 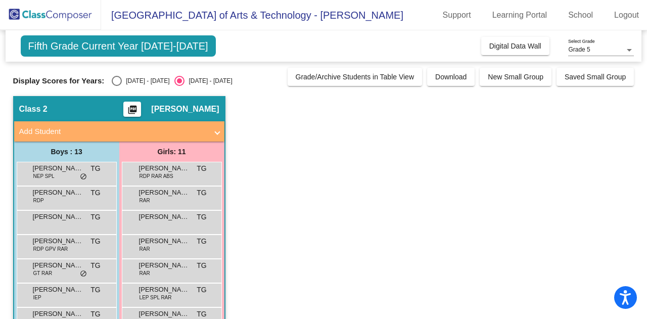 I want to click on div: Girls: 11, so click(x=172, y=152).